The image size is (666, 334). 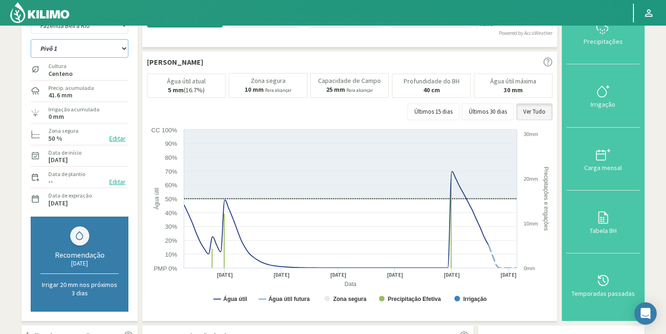 What do you see at coordinates (513, 90) in the screenshot?
I see `b: 30 mm` at bounding box center [513, 90].